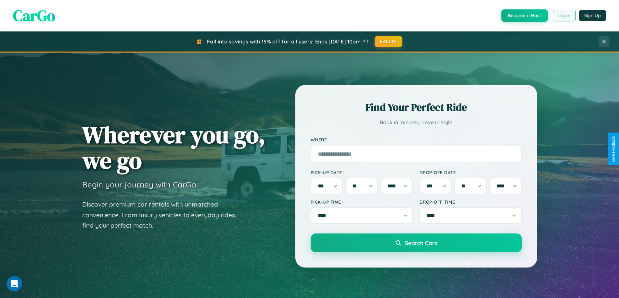 The height and width of the screenshot is (298, 619). I want to click on button: Search Cars, so click(416, 243).